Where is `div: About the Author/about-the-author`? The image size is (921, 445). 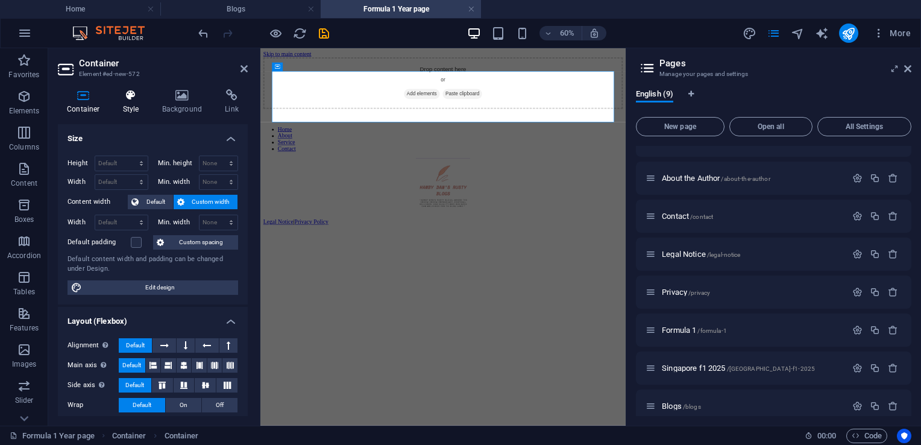 div: About the Author/about-the-author is located at coordinates (753, 178).